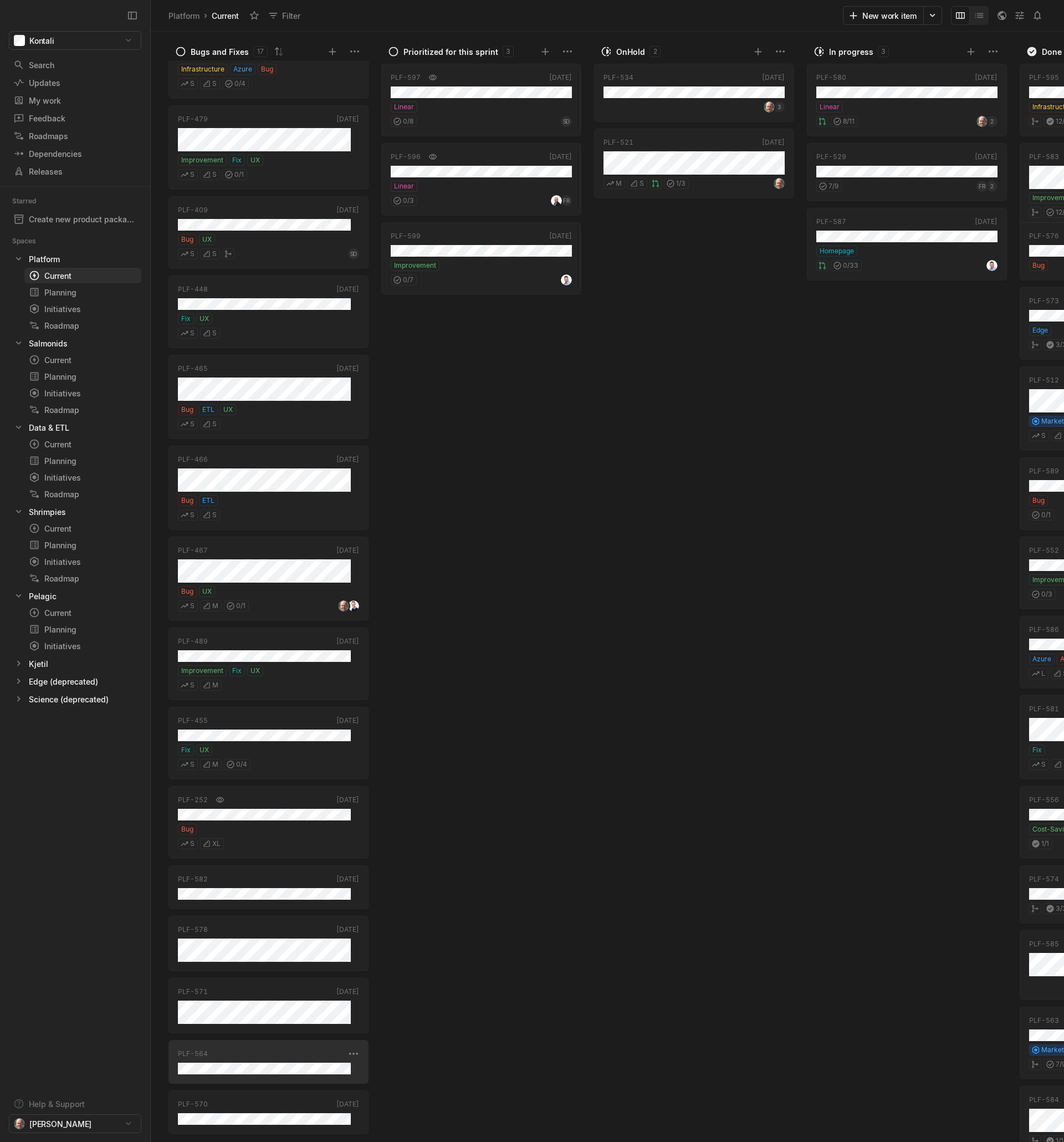 This screenshot has width=1064, height=1142. What do you see at coordinates (193, 369) in the screenshot?
I see `div: PLF-465` at bounding box center [193, 369].